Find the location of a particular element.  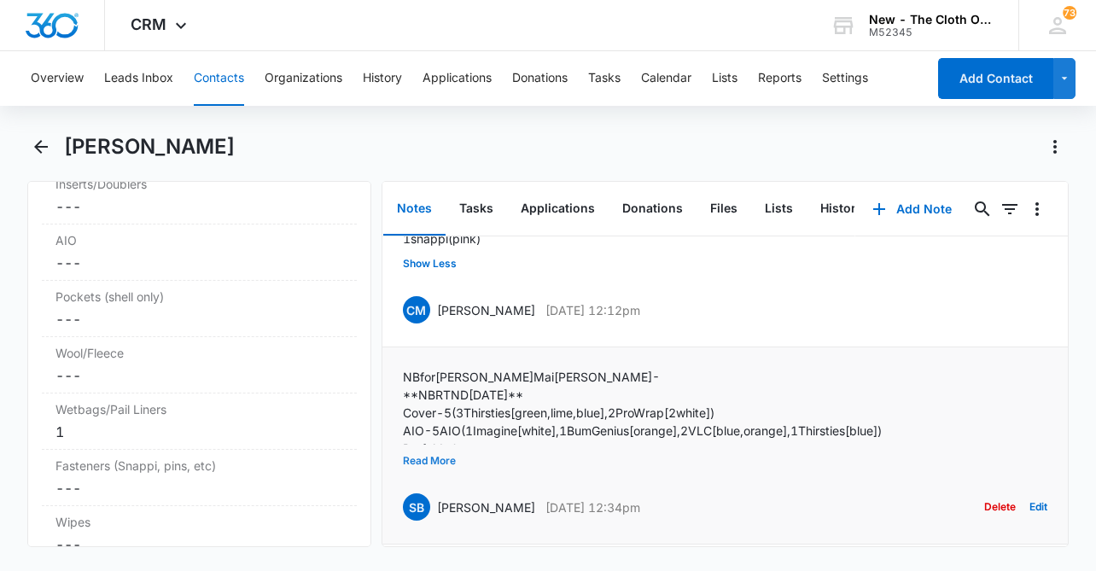

div: account id is located at coordinates (932, 32).